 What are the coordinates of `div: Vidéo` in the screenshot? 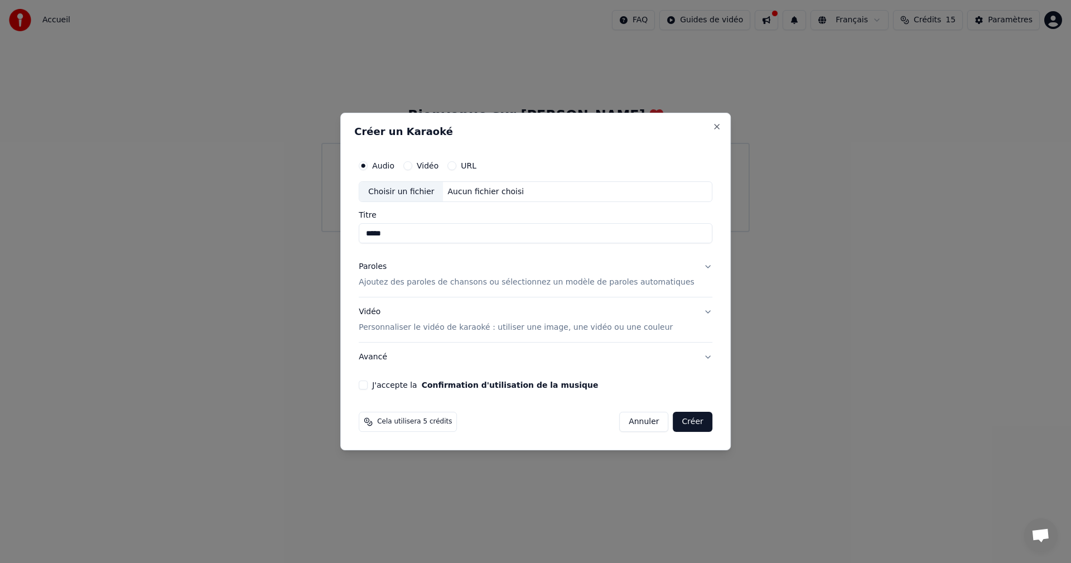 It's located at (516, 320).